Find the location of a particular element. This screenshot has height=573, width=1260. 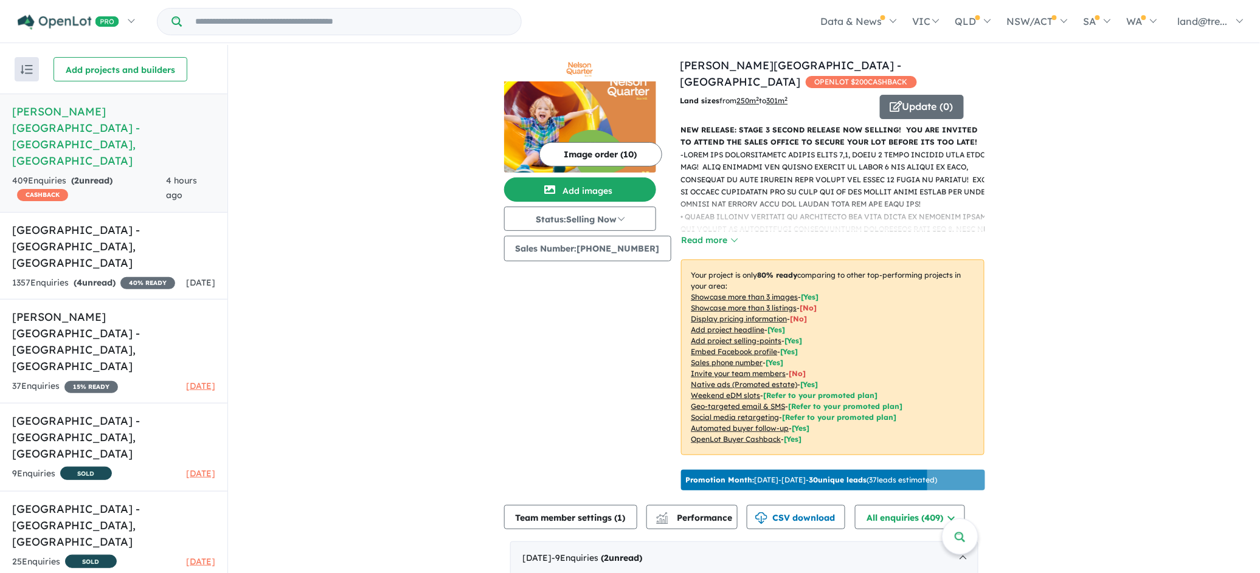

u: Showcase more than 3 images is located at coordinates (745, 297).